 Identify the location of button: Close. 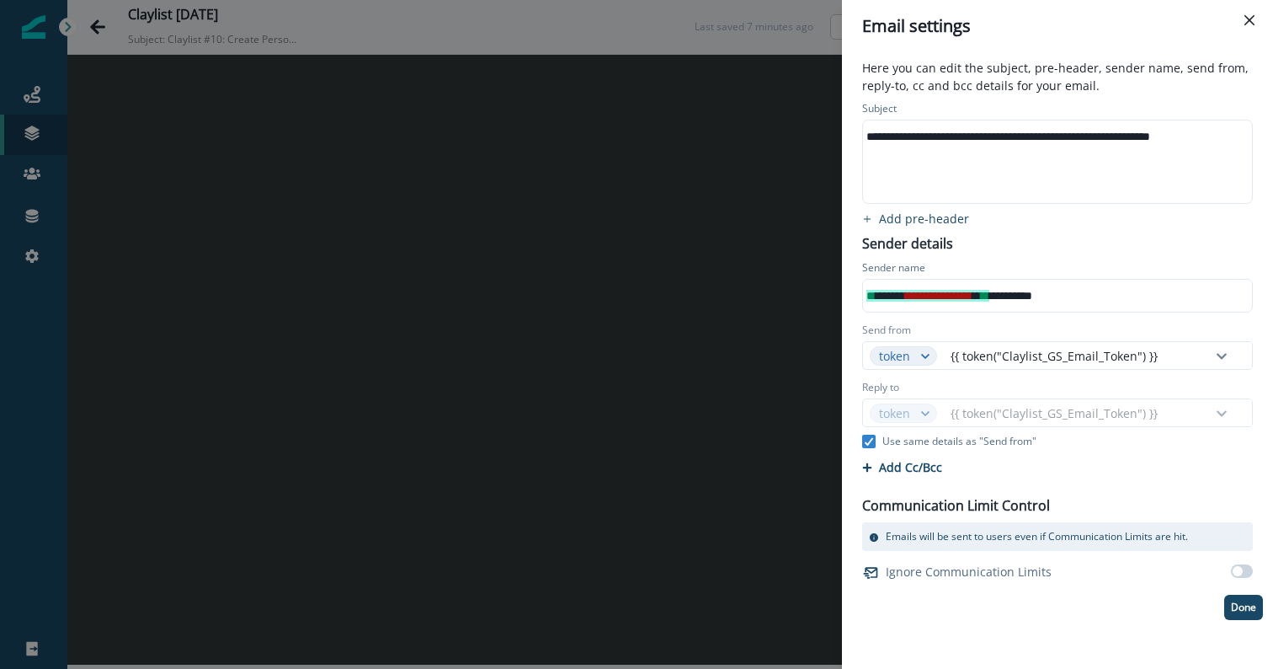
(1250, 20).